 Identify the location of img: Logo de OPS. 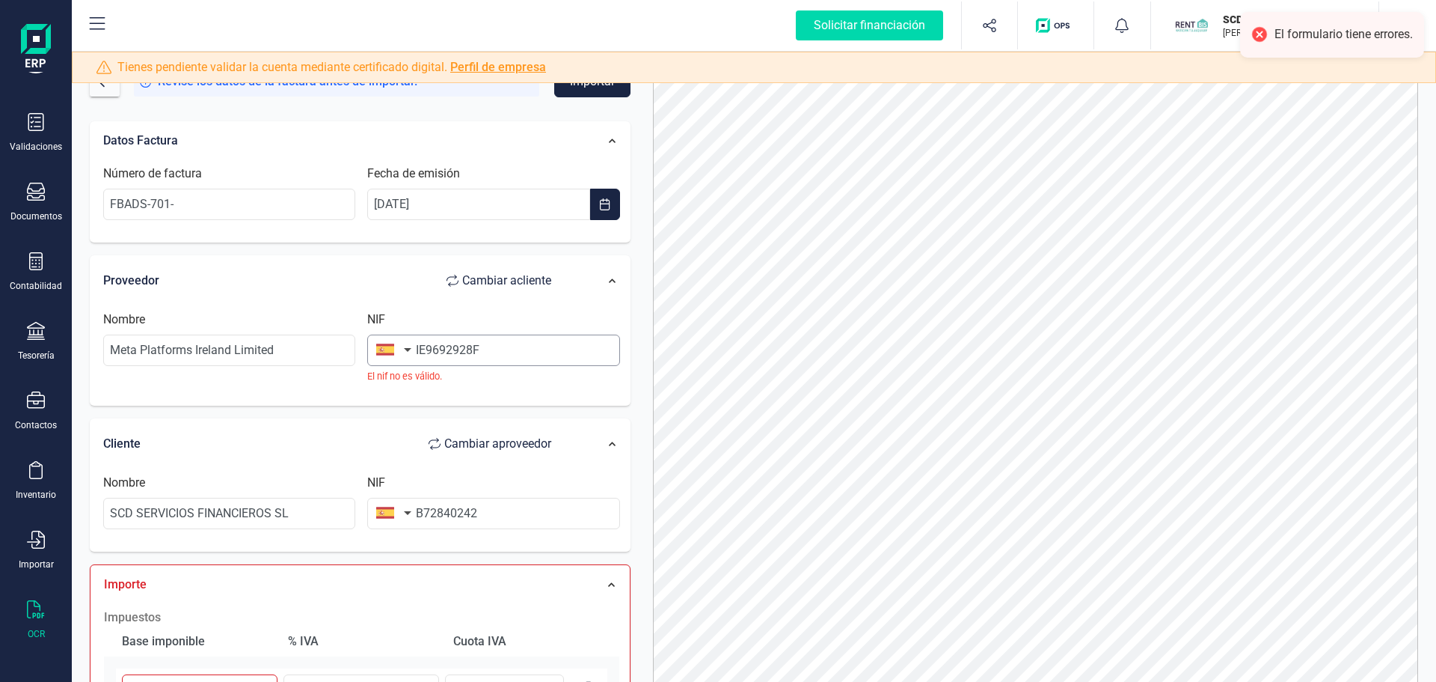
(1056, 25).